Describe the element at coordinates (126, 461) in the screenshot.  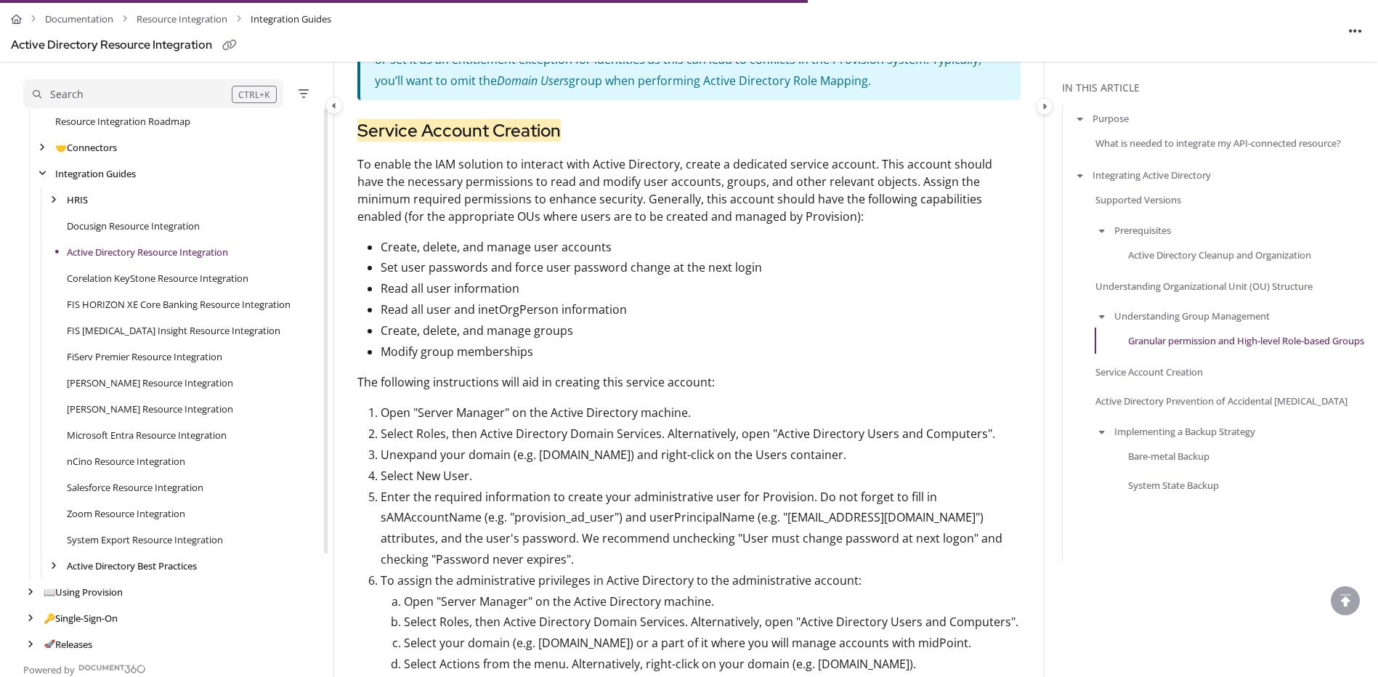
I see `a: nCino Resource Integration` at that location.